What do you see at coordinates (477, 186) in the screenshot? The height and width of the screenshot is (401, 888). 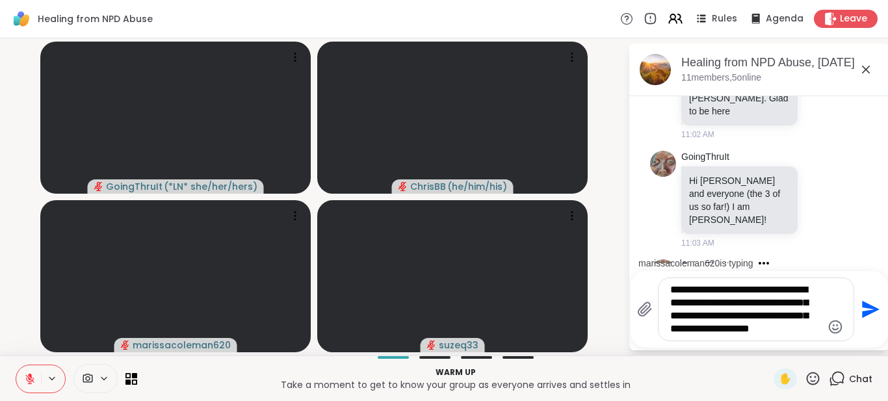 I see `span: ( he/him/his )` at bounding box center [477, 186].